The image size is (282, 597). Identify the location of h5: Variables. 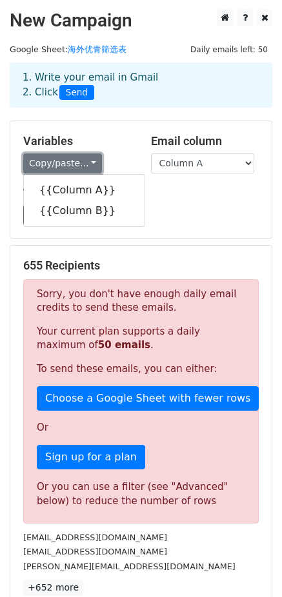
(77, 141).